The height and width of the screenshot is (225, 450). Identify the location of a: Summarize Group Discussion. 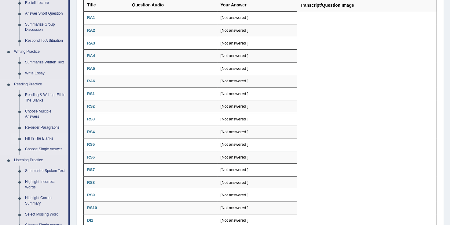
(45, 27).